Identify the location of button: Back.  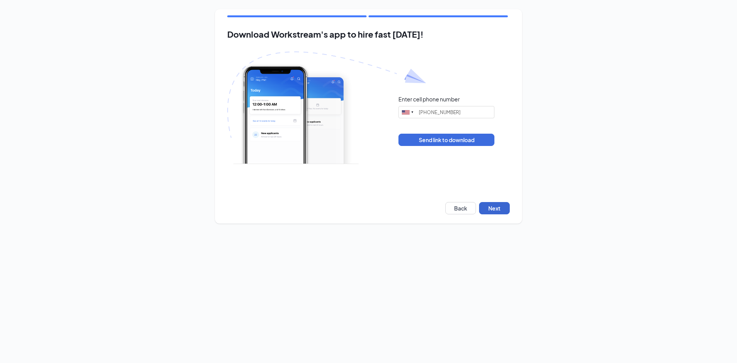
(461, 208).